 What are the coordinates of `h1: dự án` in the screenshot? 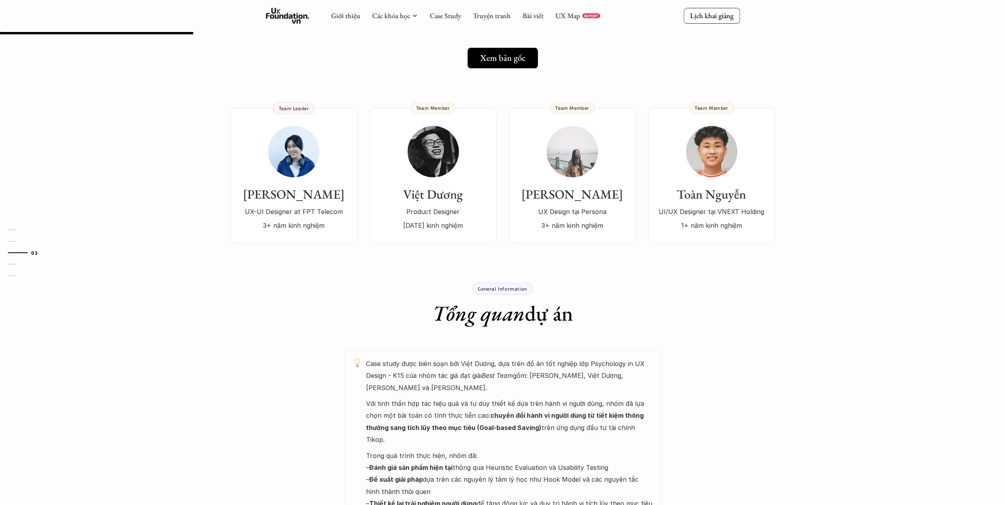 It's located at (503, 313).